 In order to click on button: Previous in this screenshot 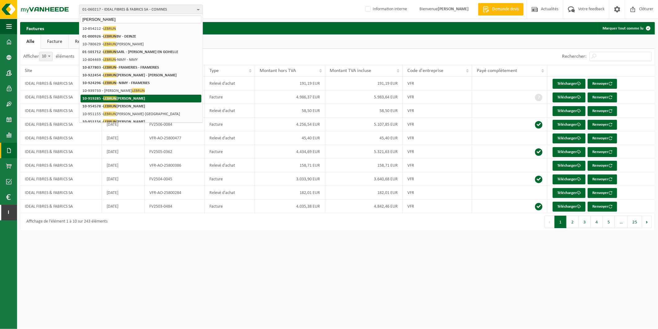, I will do `click(550, 222)`.